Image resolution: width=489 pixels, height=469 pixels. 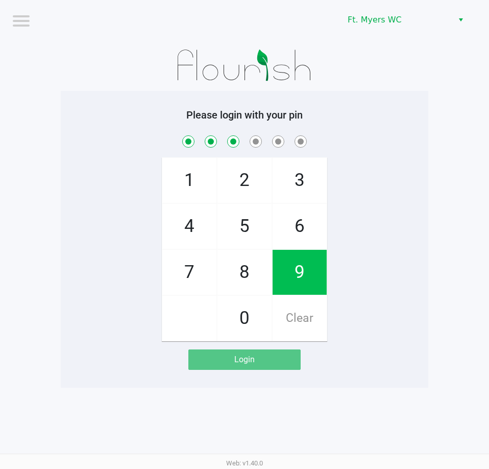 What do you see at coordinates (245, 272) in the screenshot?
I see `span: 8` at bounding box center [245, 272].